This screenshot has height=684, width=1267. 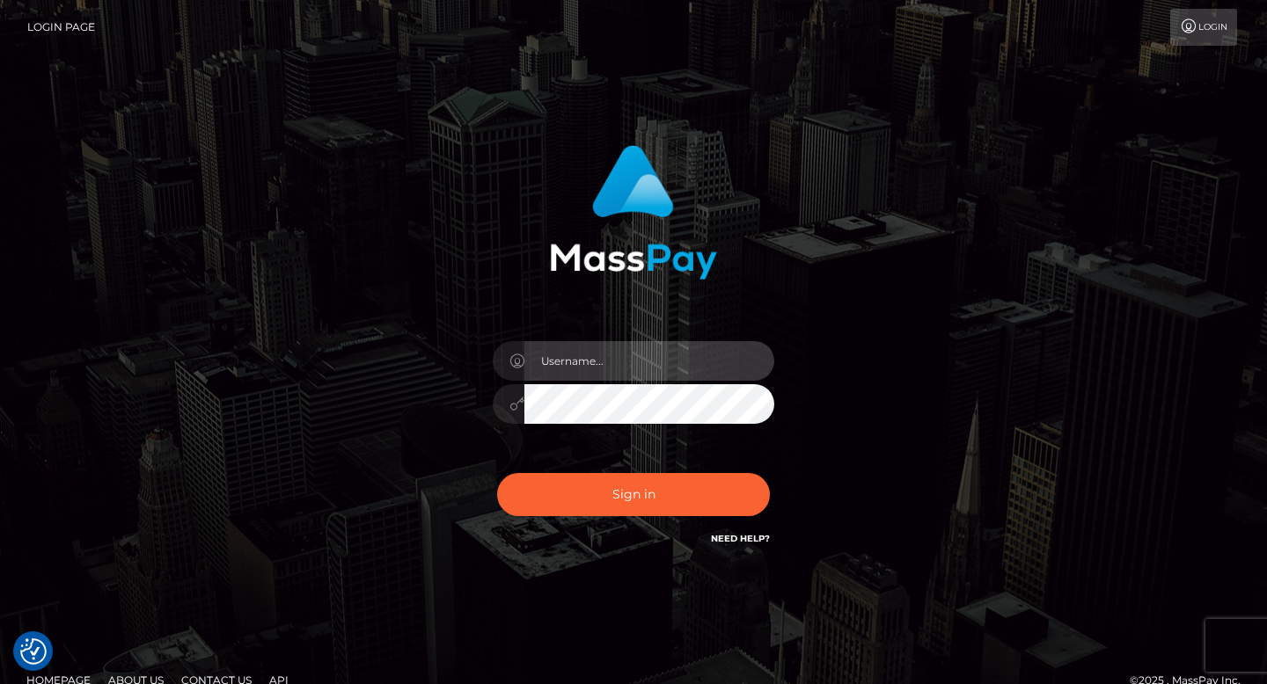 I want to click on a: Login, so click(x=1204, y=27).